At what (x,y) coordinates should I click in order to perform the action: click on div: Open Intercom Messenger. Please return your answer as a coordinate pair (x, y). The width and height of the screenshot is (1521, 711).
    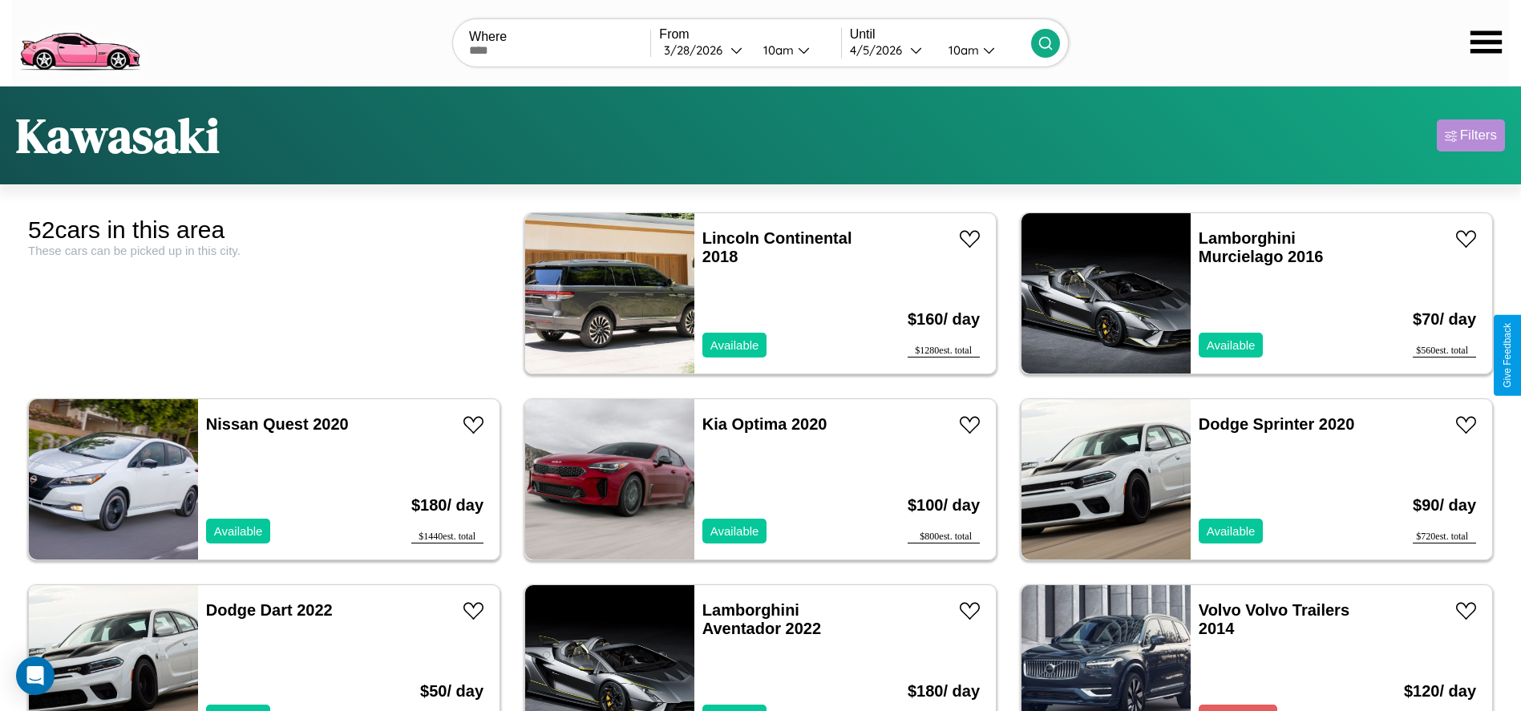
    Looking at the image, I should click on (35, 676).